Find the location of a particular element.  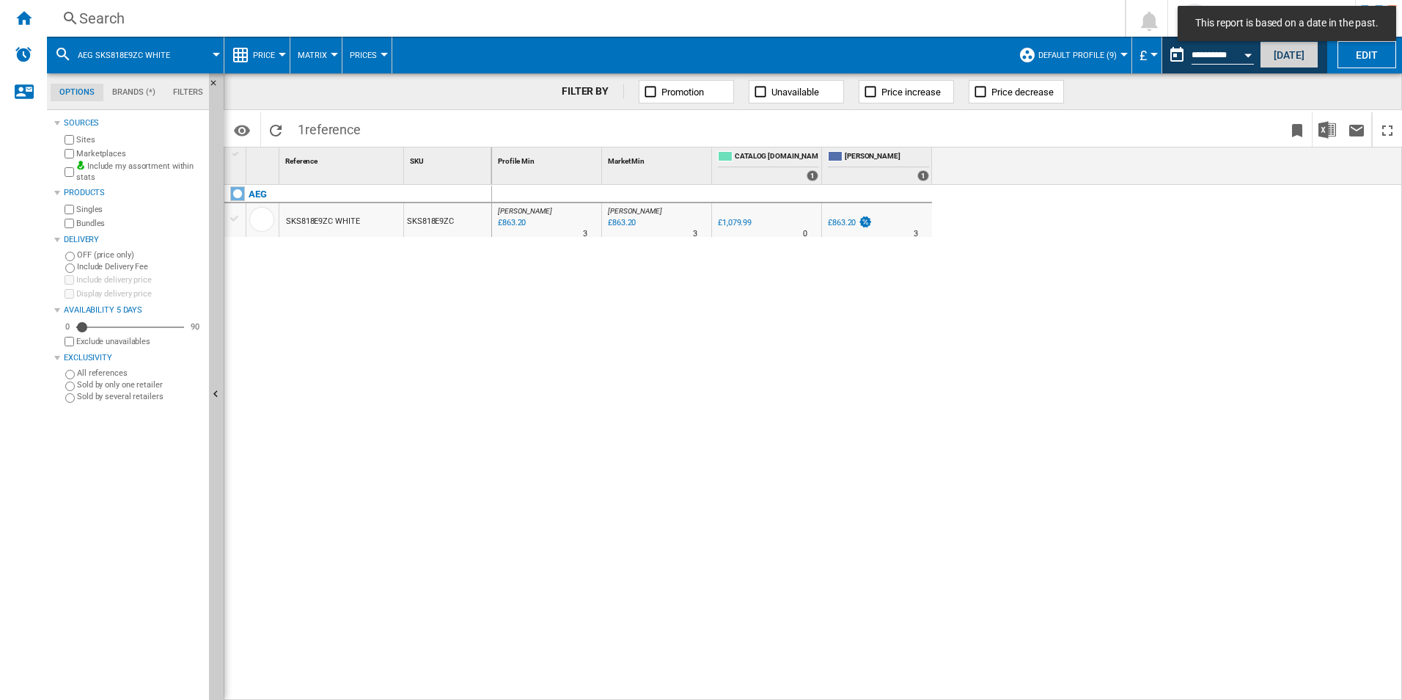

div: Products is located at coordinates (133, 193).